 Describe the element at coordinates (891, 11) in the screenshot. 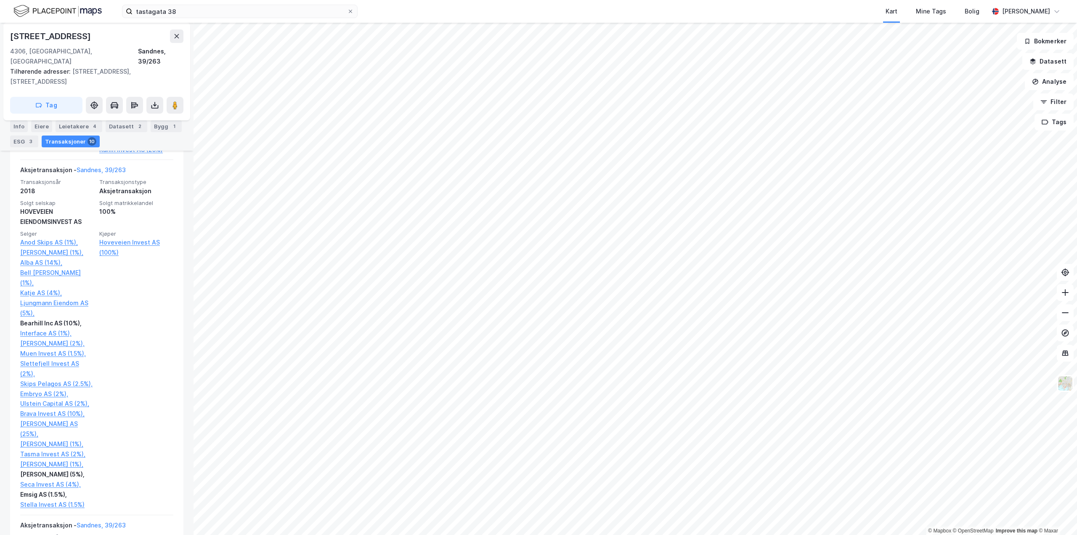

I see `div: Kart` at that location.